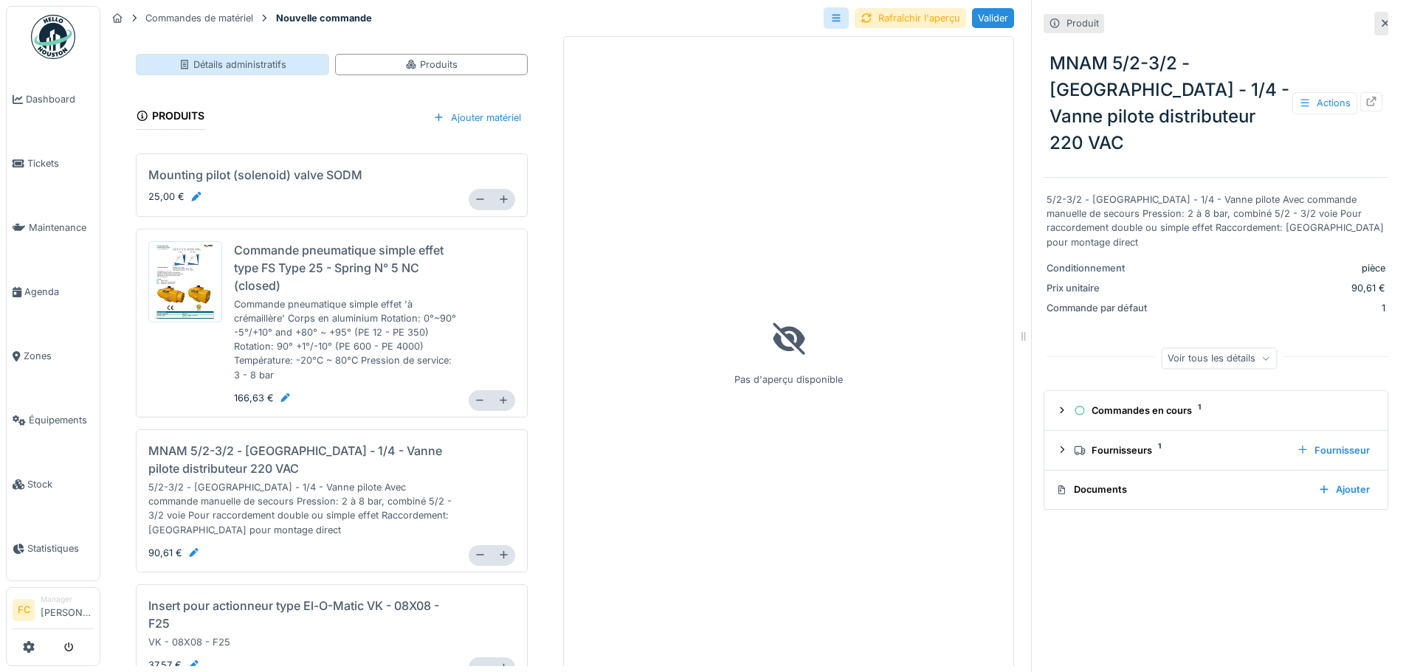 This screenshot has width=1406, height=672. Describe the element at coordinates (61, 548) in the screenshot. I see `span: Statistiques` at that location.